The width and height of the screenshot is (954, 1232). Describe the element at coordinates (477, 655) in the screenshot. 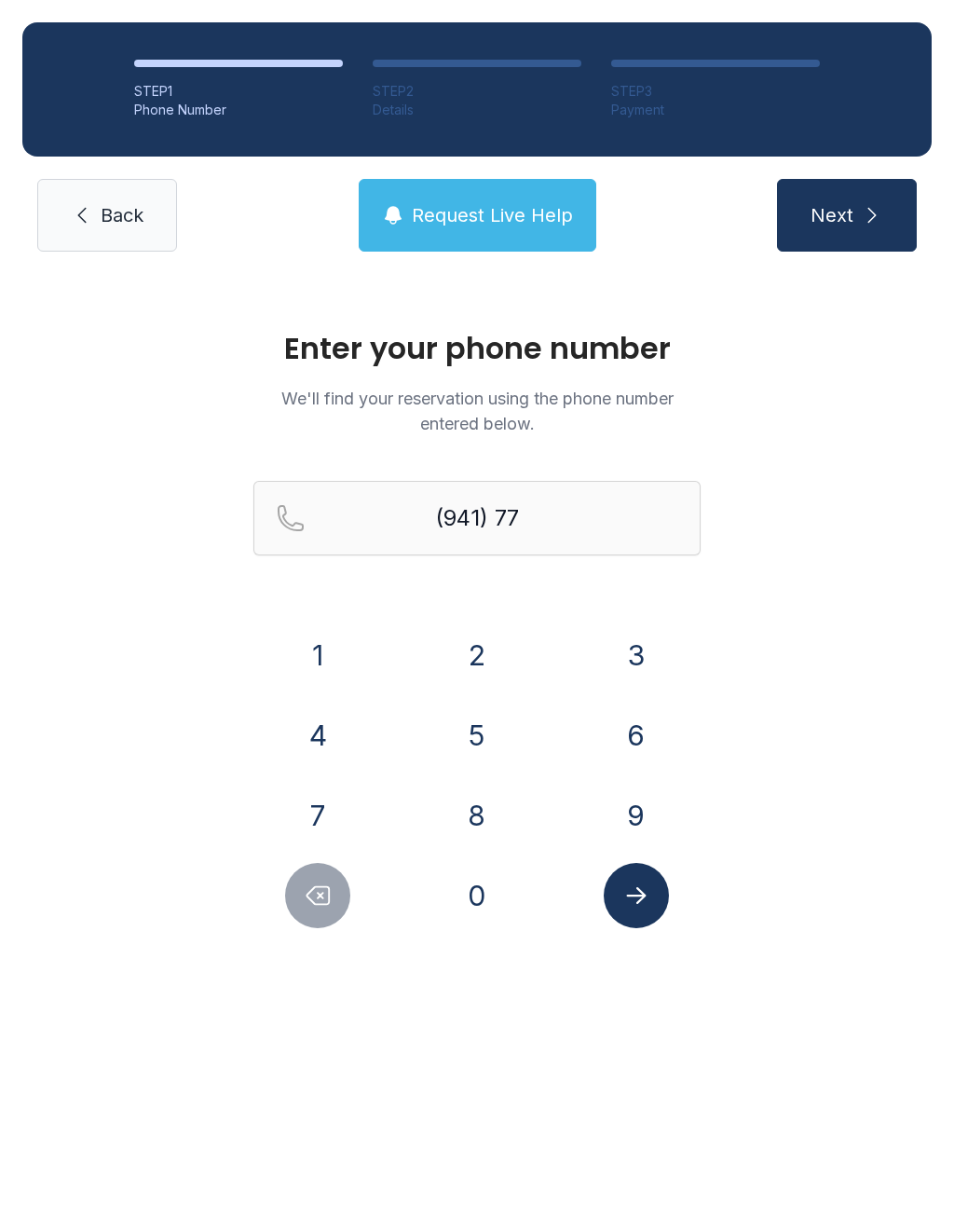

I see `button: 2` at that location.